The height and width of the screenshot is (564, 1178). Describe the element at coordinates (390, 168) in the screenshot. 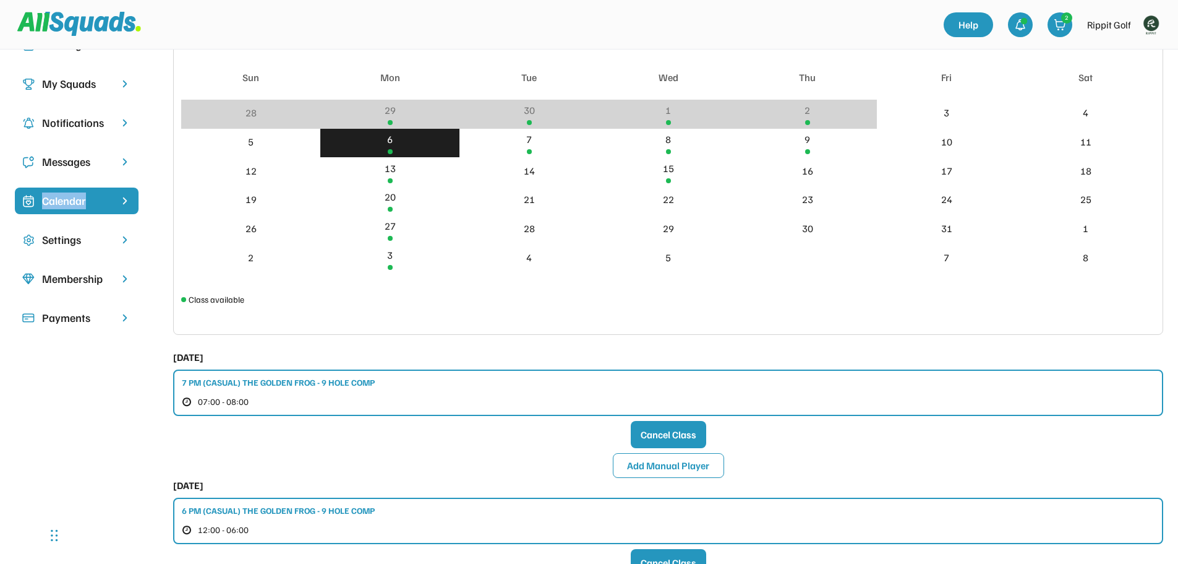

I see `div: 13` at that location.